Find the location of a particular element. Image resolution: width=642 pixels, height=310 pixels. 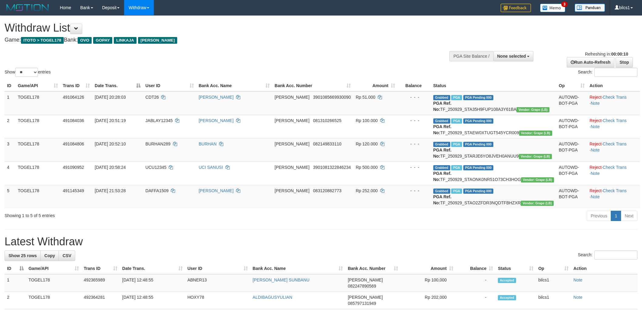

span: LINKAJA is located at coordinates (125, 40).